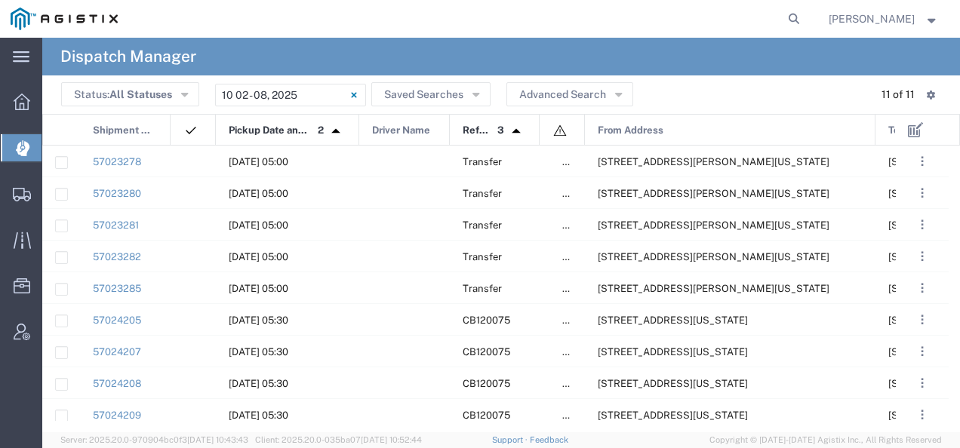  What do you see at coordinates (511, 440) in the screenshot?
I see `a: Support` at bounding box center [511, 440].